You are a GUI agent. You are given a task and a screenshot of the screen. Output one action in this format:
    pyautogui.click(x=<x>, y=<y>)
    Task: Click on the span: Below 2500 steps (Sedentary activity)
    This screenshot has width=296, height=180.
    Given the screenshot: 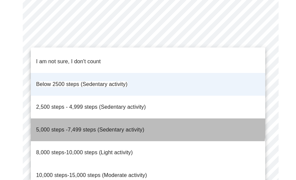 What is the action you would take?
    pyautogui.click(x=82, y=84)
    